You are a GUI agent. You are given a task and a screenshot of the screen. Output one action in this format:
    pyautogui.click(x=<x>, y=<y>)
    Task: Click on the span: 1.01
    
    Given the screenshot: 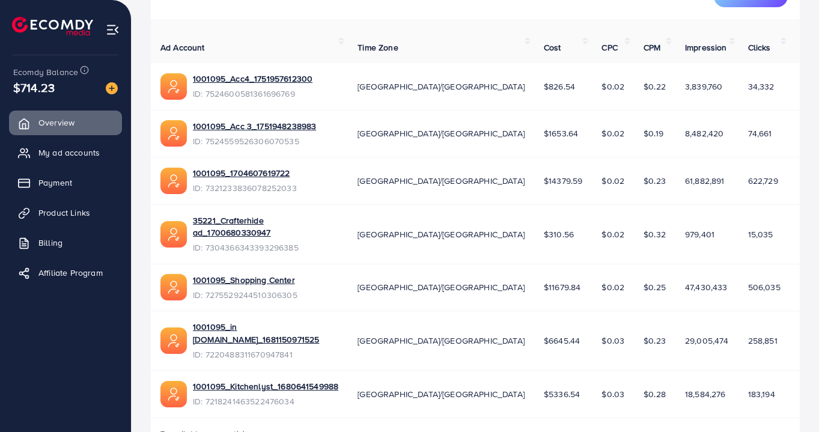 What is the action you would take?
    pyautogui.click(x=806, y=181)
    